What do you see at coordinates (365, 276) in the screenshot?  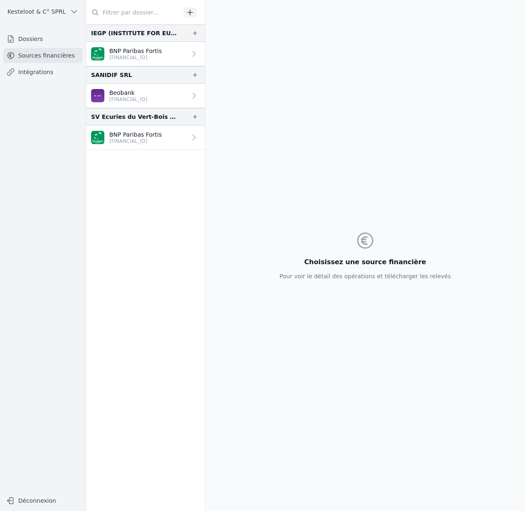 I see `p: Pour voir le détail des opérations et télécharger les relevés` at bounding box center [365, 276].